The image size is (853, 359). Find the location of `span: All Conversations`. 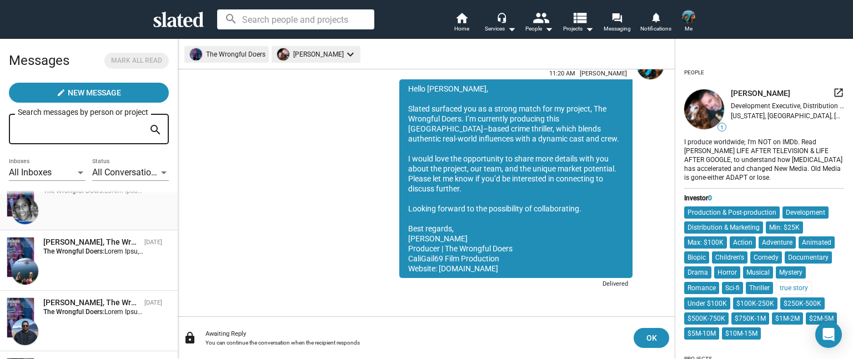

span: All Conversations is located at coordinates (126, 172).